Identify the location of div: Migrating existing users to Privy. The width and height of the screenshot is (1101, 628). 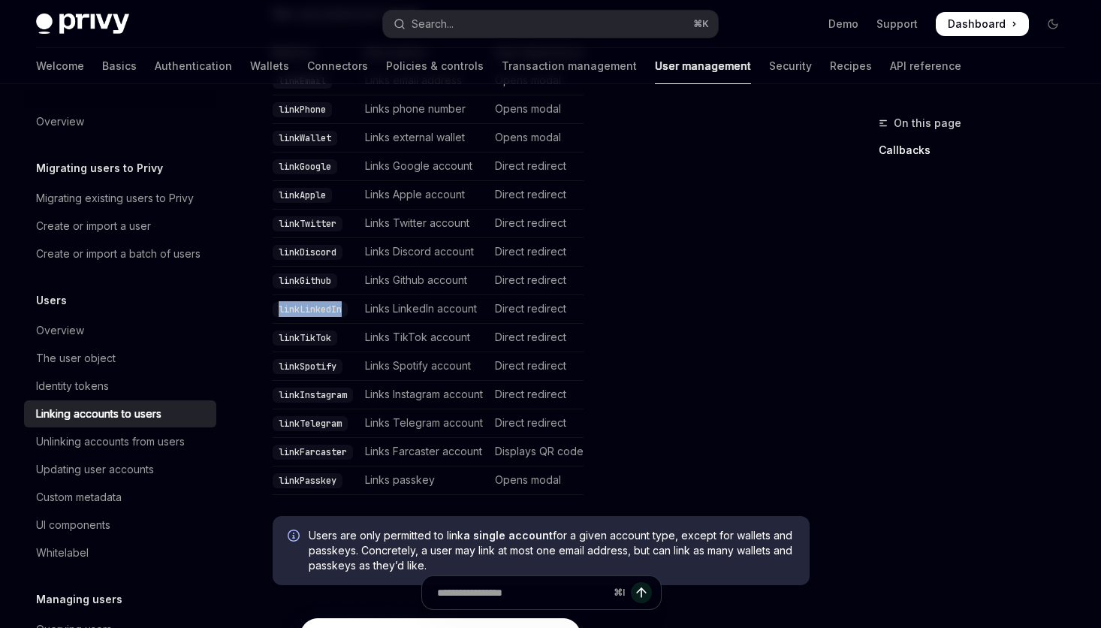
(115, 198).